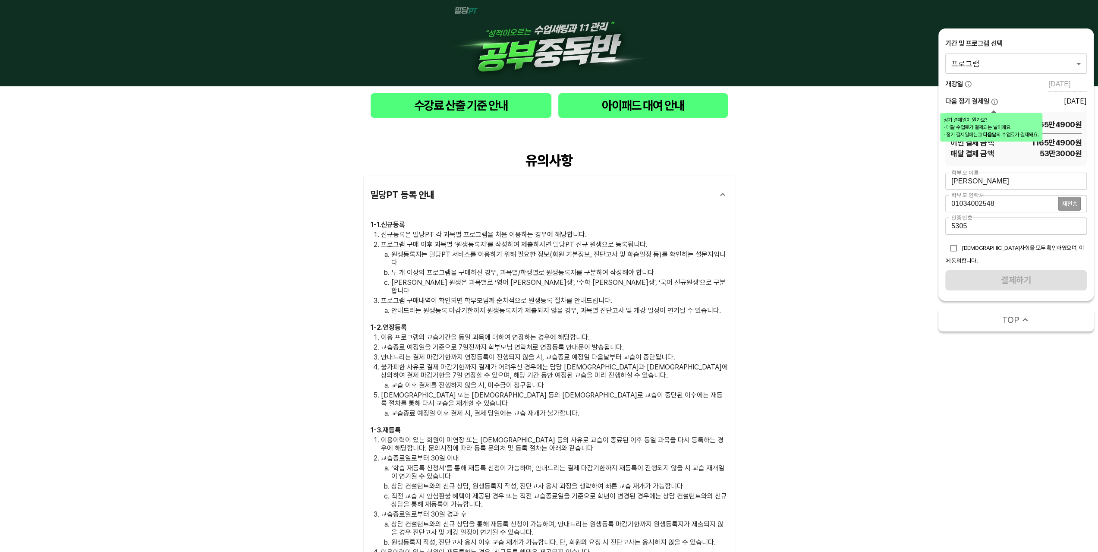 This screenshot has width=1098, height=552. I want to click on input: 학부모 이름을 입력해주세요, so click(1016, 181).